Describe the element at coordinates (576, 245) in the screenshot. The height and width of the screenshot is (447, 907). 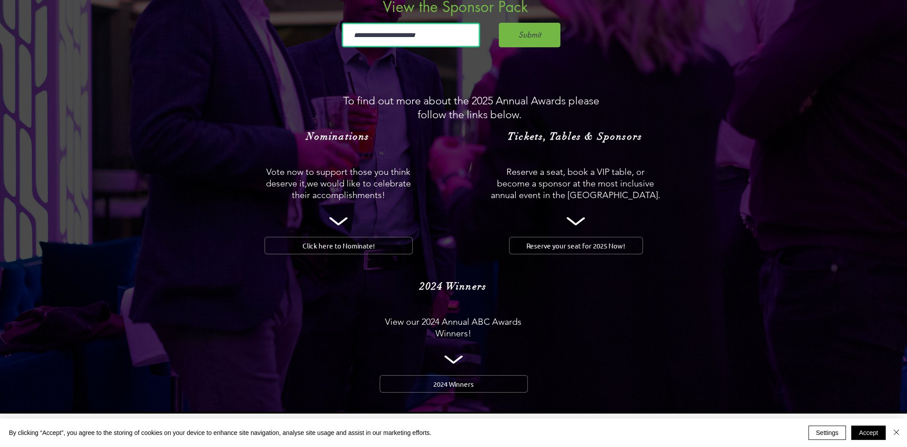
I see `a: Reserve your seat for 2025 Now!` at that location.